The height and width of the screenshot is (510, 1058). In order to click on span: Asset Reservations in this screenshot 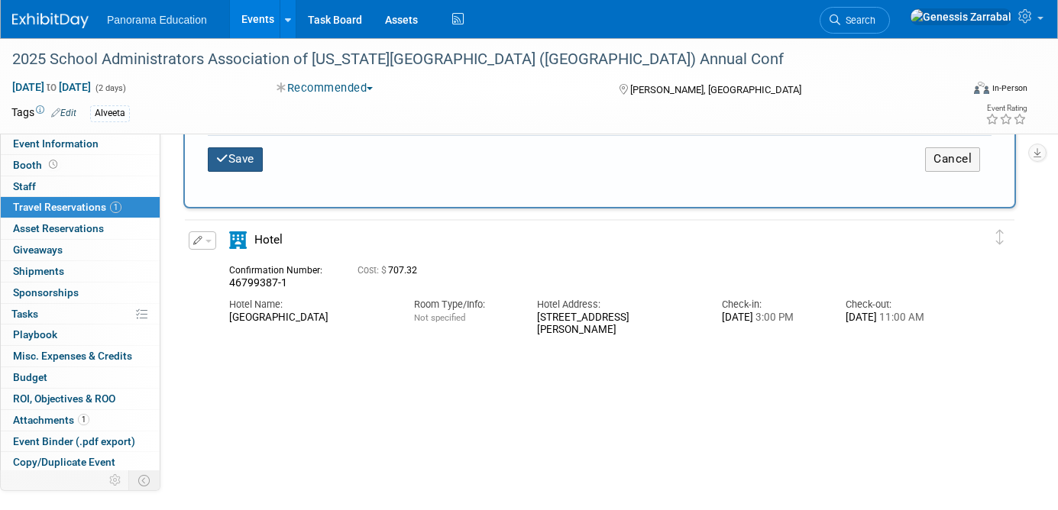, I will do `click(58, 228)`.